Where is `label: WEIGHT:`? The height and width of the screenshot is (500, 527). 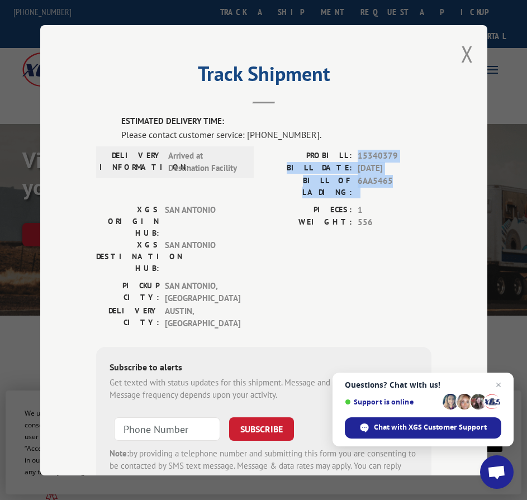
label: WEIGHT: is located at coordinates (308, 222).